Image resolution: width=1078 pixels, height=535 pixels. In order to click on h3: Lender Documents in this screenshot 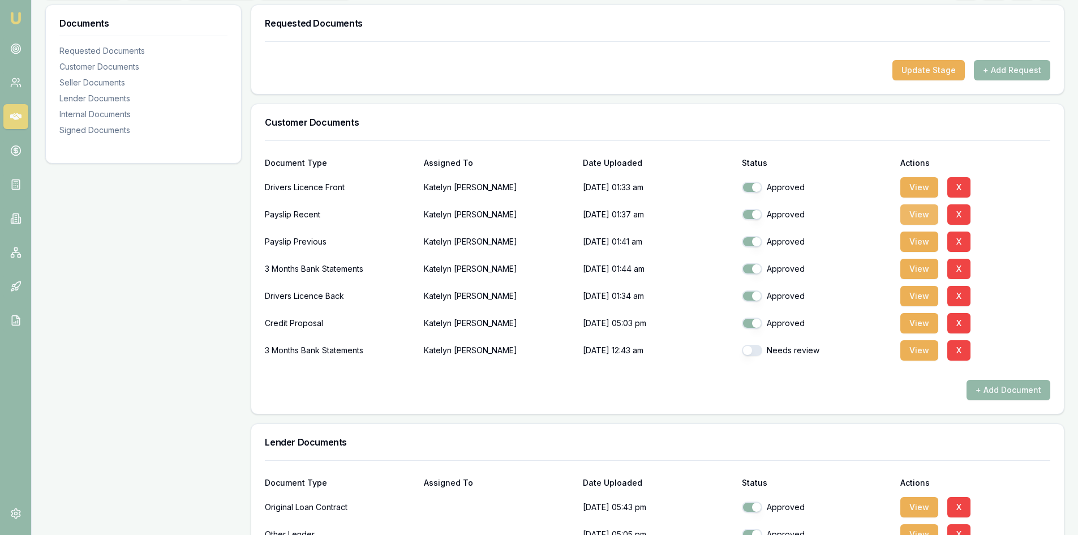, I will do `click(658, 442)`.